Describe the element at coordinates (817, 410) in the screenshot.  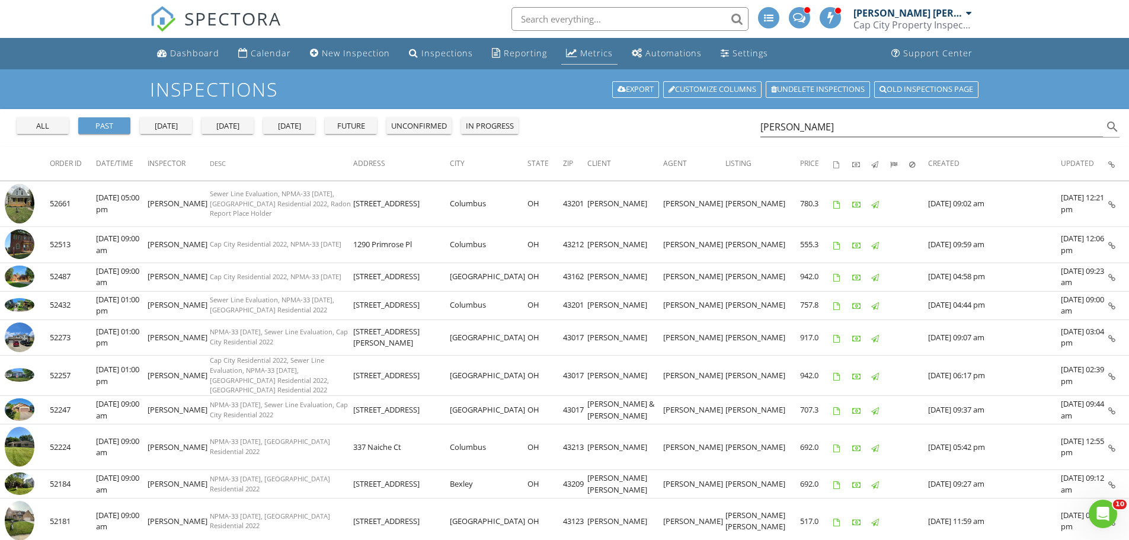
I see `td: 707.3` at that location.